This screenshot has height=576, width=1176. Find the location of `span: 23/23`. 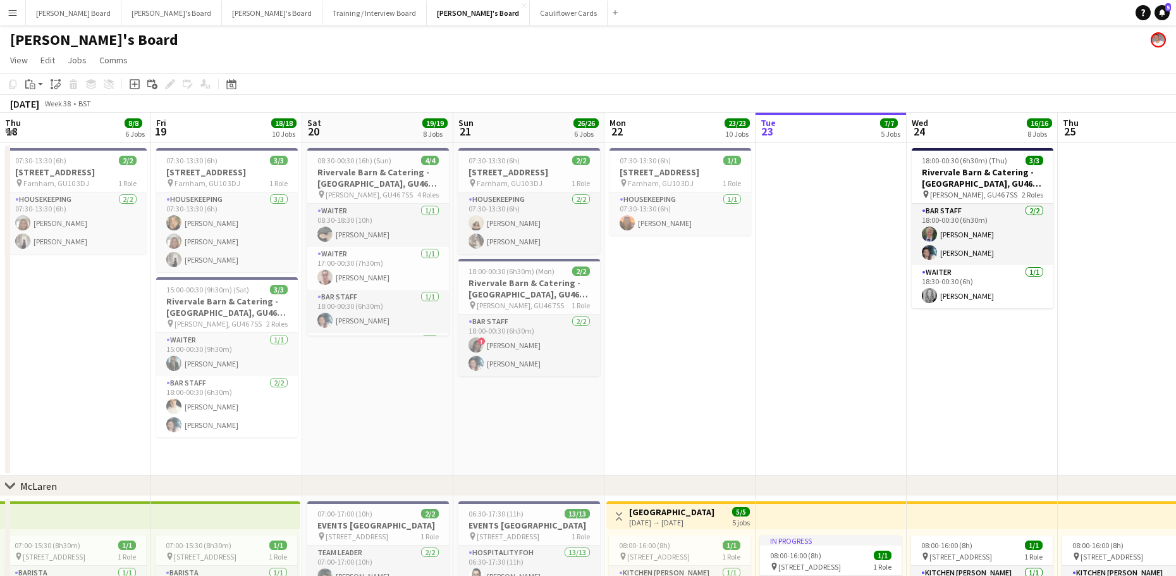

span: 23/23 is located at coordinates (737, 123).